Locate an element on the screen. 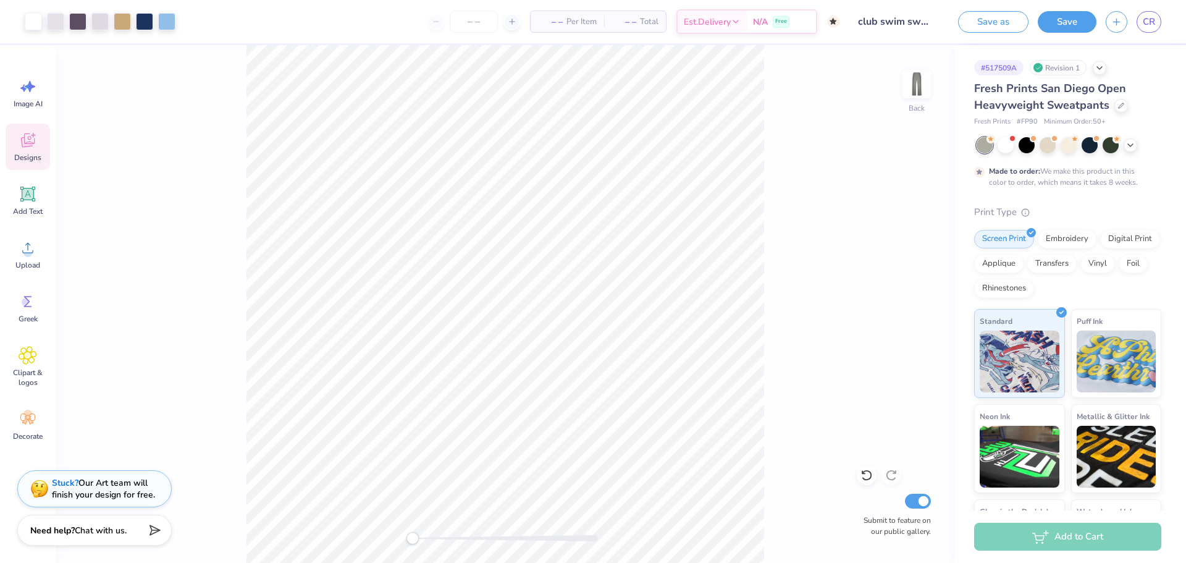  div: Our Art team will finish your design for free. is located at coordinates (103, 489).